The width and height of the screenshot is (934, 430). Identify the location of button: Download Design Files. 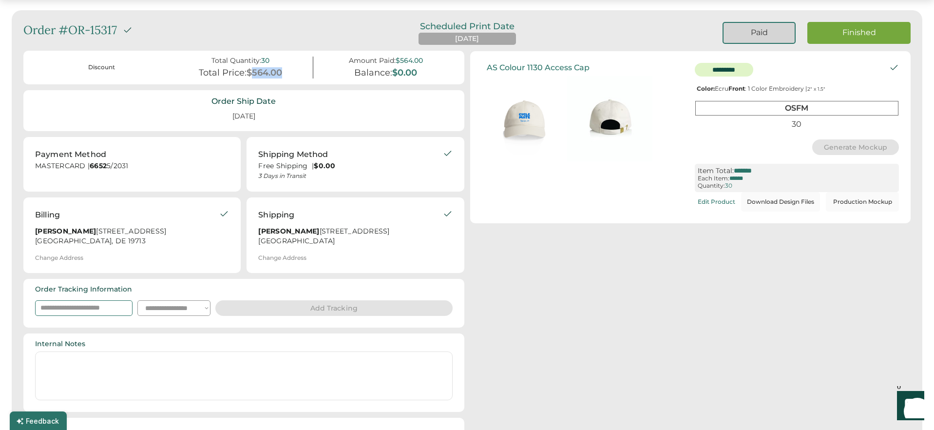
(780, 202).